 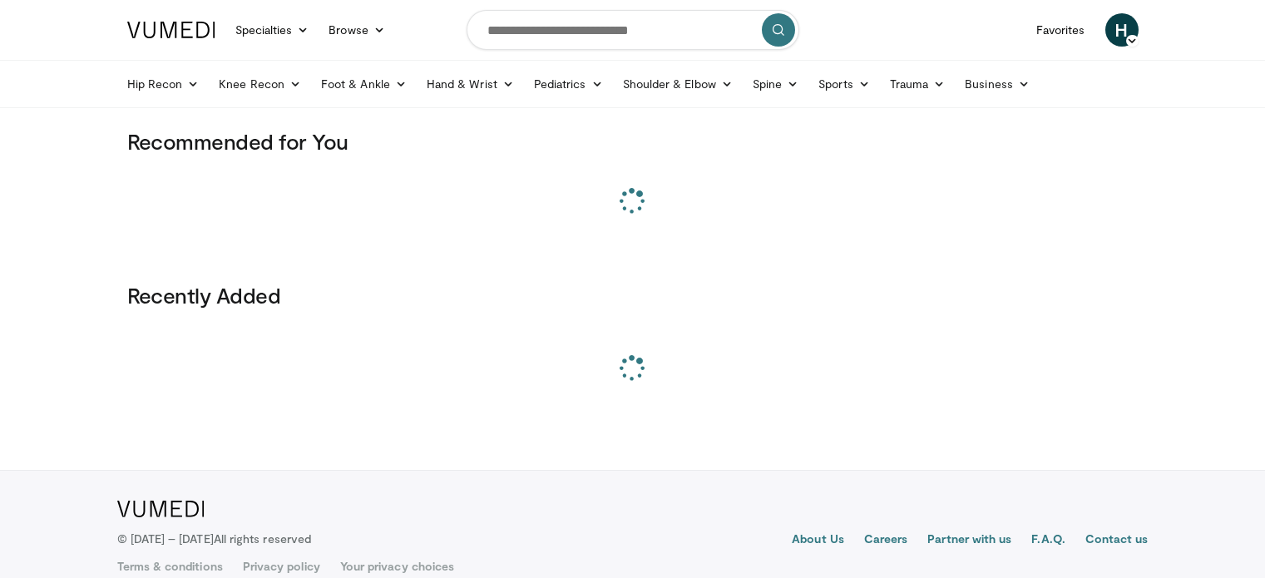 What do you see at coordinates (272, 30) in the screenshot?
I see `a: Specialties` at bounding box center [272, 30].